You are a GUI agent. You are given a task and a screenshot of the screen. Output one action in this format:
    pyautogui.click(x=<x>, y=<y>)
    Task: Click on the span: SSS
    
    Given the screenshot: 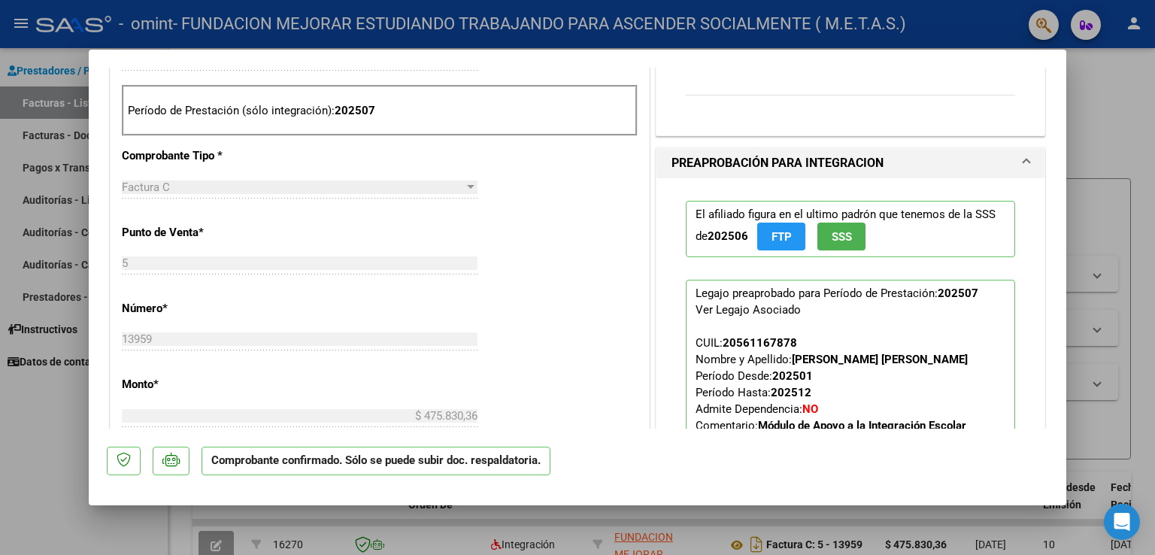 What is the action you would take?
    pyautogui.click(x=841, y=237)
    